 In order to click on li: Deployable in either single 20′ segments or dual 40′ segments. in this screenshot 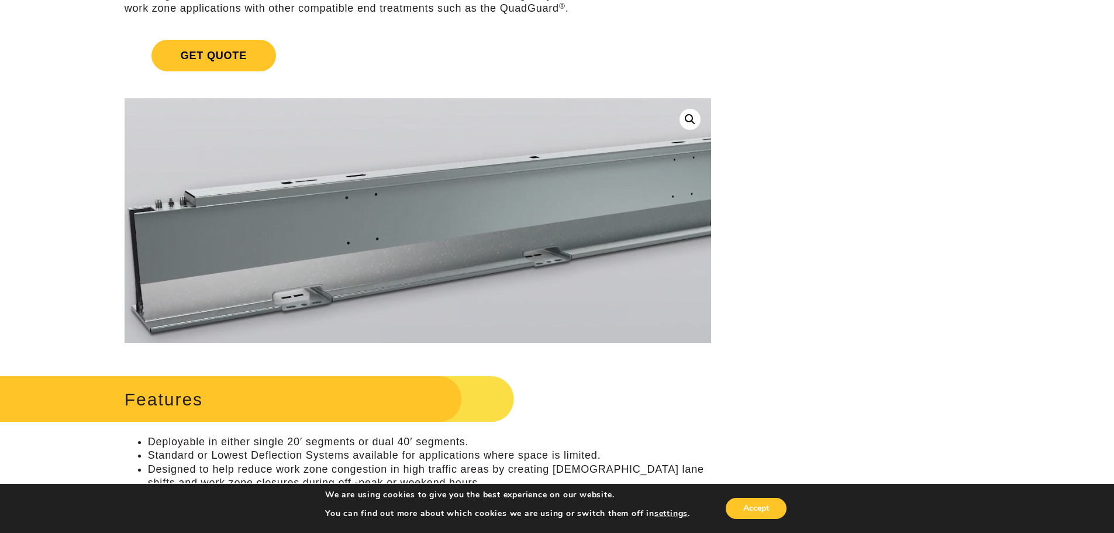, I will do `click(429, 442)`.